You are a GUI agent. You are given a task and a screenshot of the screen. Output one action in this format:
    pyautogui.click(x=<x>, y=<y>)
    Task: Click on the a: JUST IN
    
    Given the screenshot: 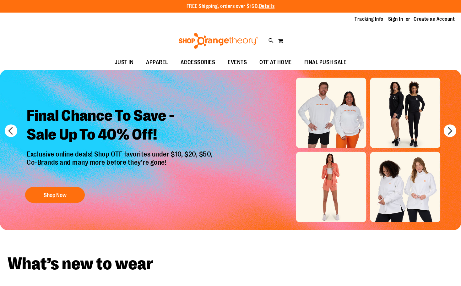 What is the action you would take?
    pyautogui.click(x=124, y=63)
    